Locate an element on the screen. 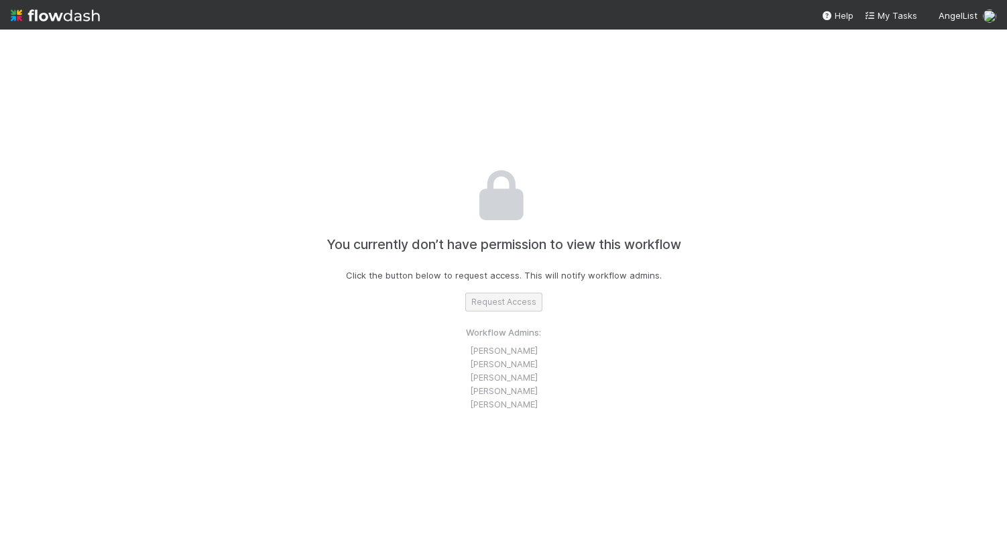 This screenshot has height=533, width=1007. h6: Workflow Admins: is located at coordinates (504, 333).